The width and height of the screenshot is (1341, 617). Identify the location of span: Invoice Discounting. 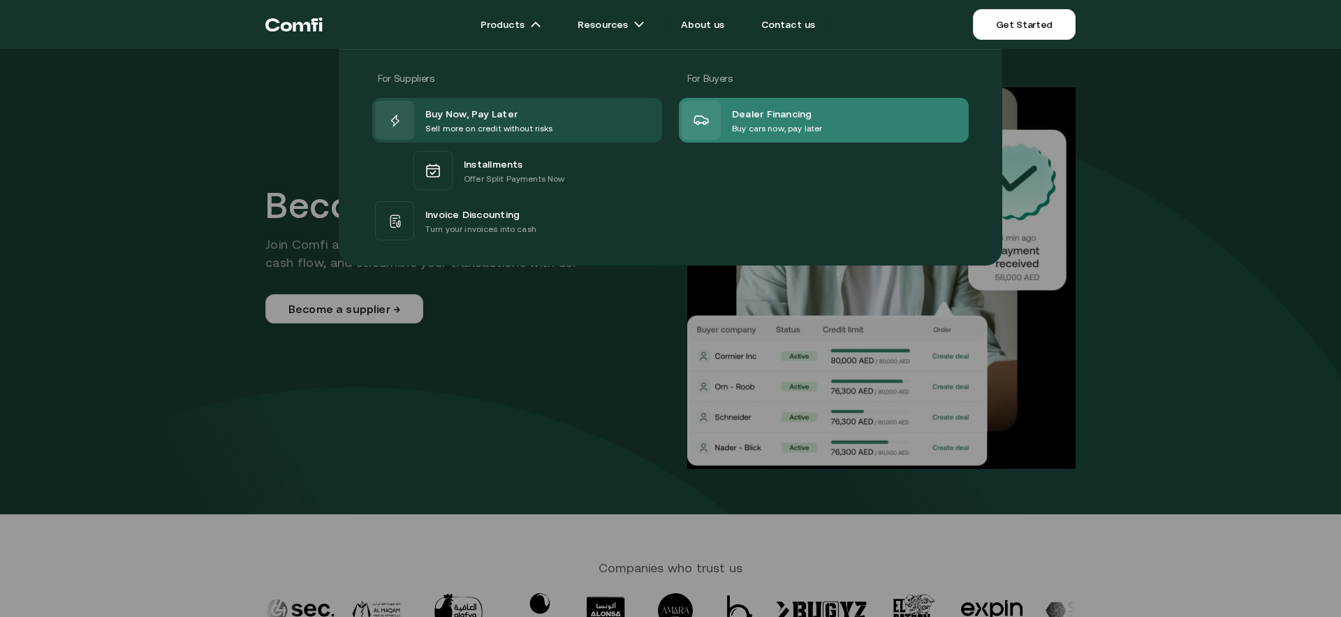
(472, 214).